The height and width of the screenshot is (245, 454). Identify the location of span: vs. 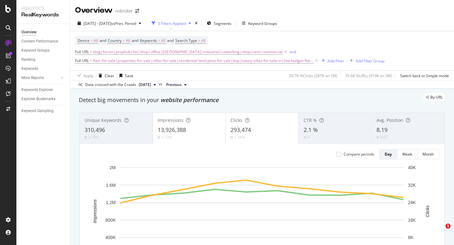
(161, 84).